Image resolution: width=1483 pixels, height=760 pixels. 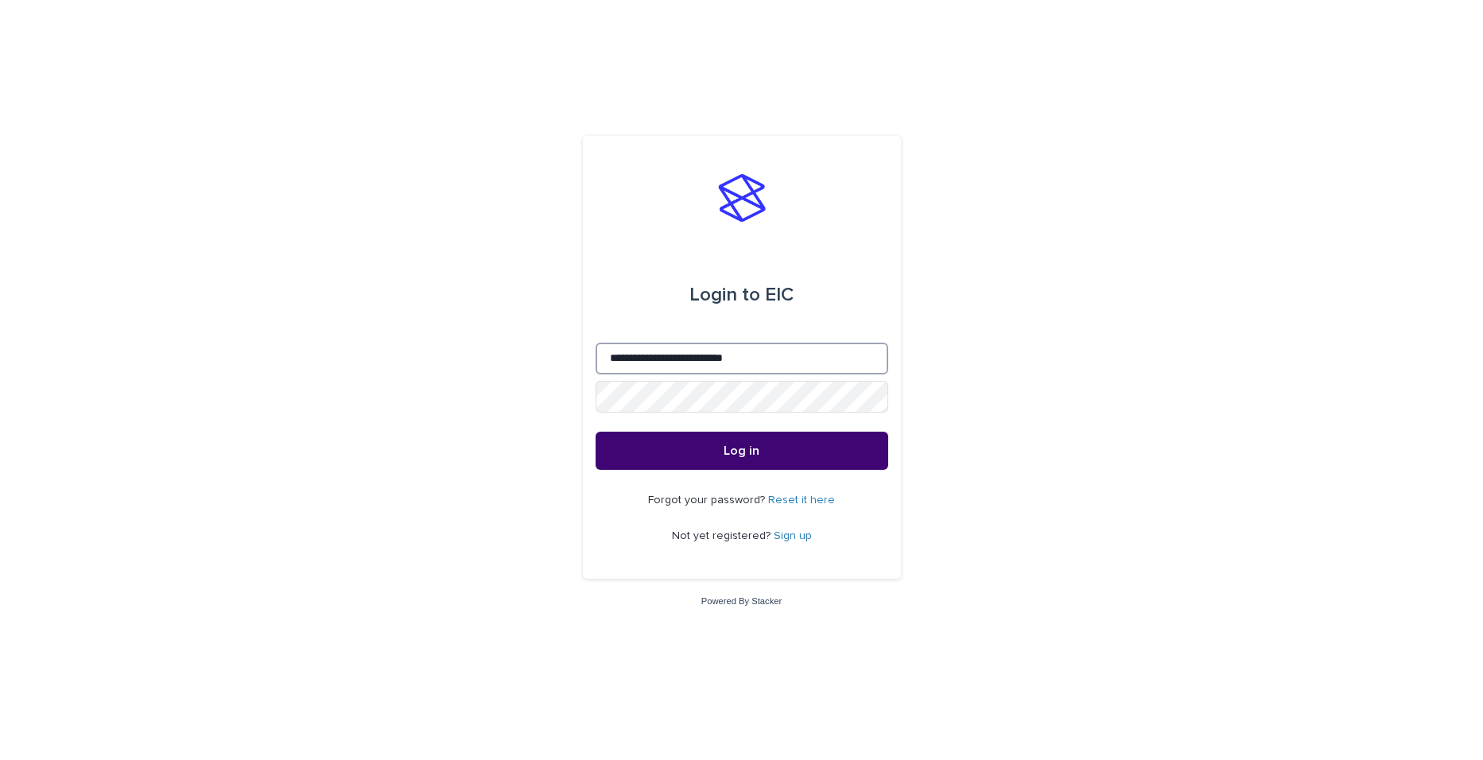 I want to click on button: Log in, so click(x=742, y=451).